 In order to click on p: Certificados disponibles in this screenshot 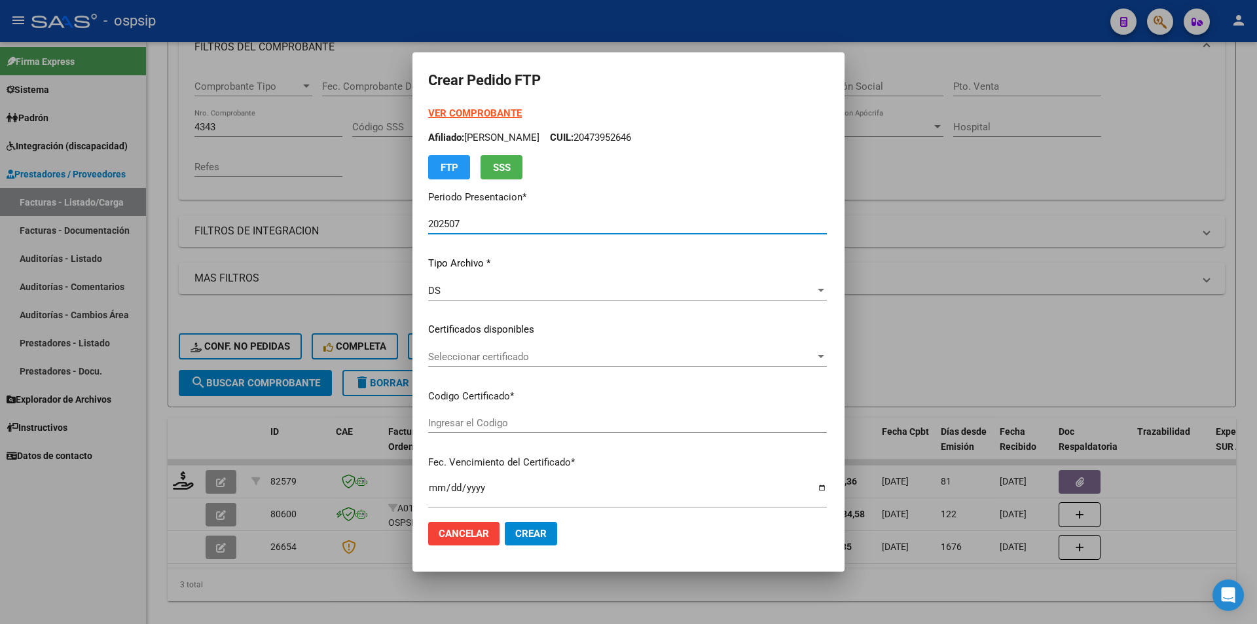, I will do `click(627, 329)`.